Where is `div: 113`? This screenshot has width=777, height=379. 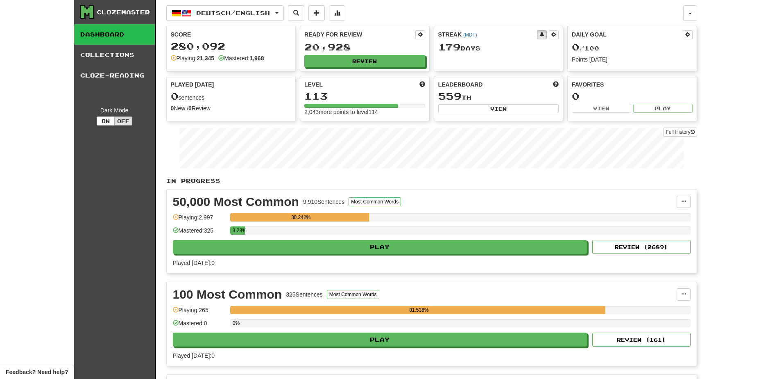 div: 113 is located at coordinates (365, 96).